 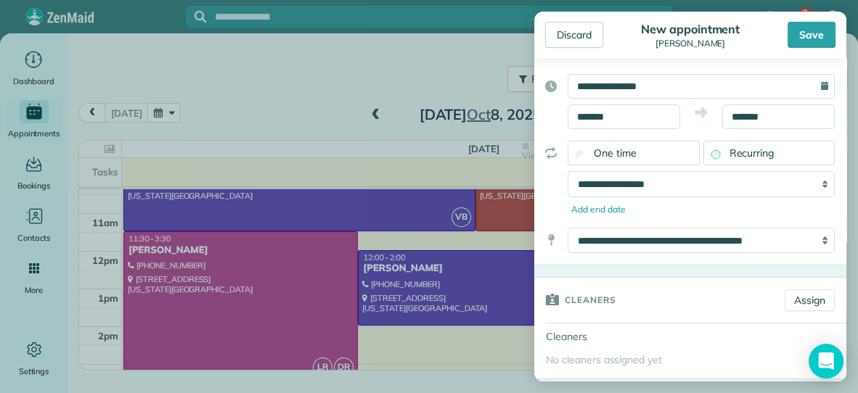 I want to click on div: Open Intercom Messenger, so click(x=826, y=361).